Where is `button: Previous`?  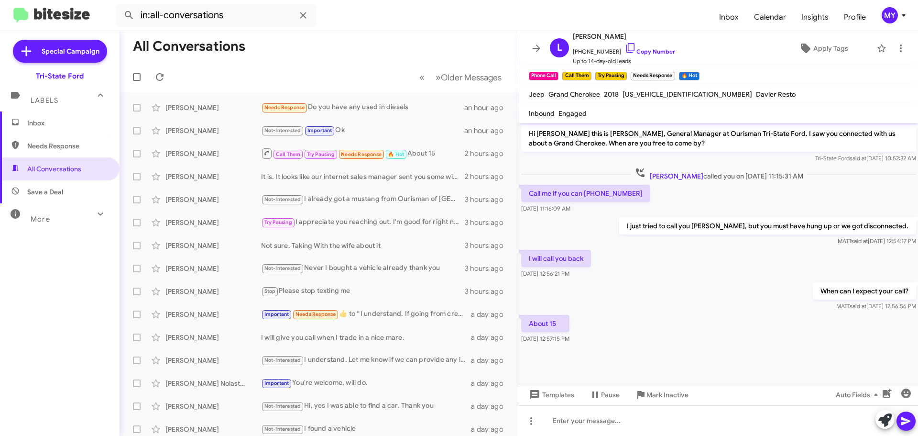
button: Previous is located at coordinates (422, 77).